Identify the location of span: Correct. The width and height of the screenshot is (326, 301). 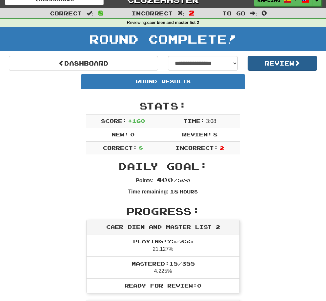
(66, 13).